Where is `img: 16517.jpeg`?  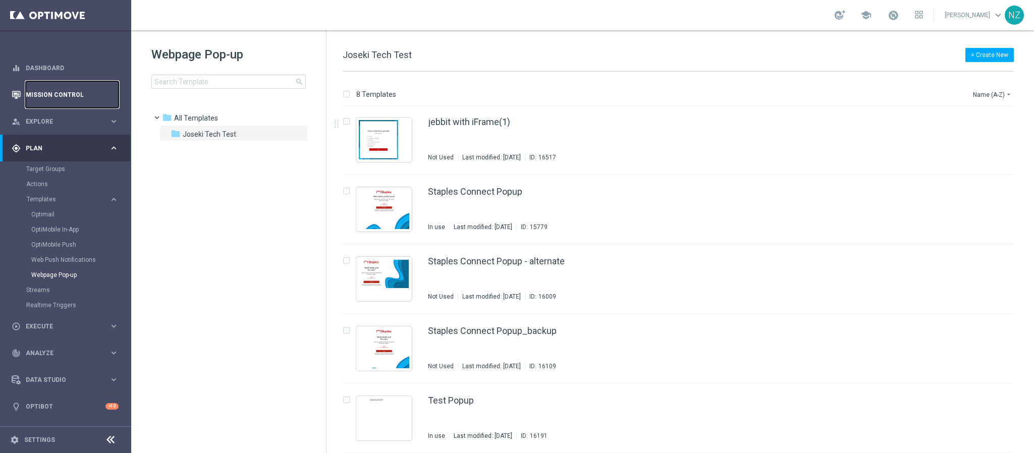
img: 16517.jpeg is located at coordinates (384, 140).